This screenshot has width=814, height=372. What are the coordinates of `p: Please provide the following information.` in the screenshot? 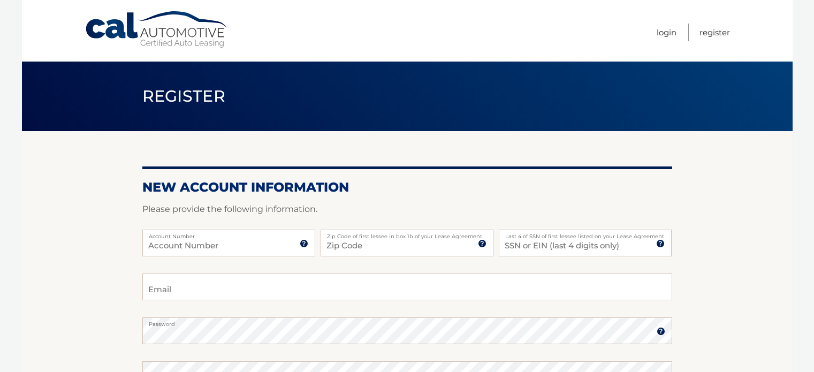 It's located at (407, 209).